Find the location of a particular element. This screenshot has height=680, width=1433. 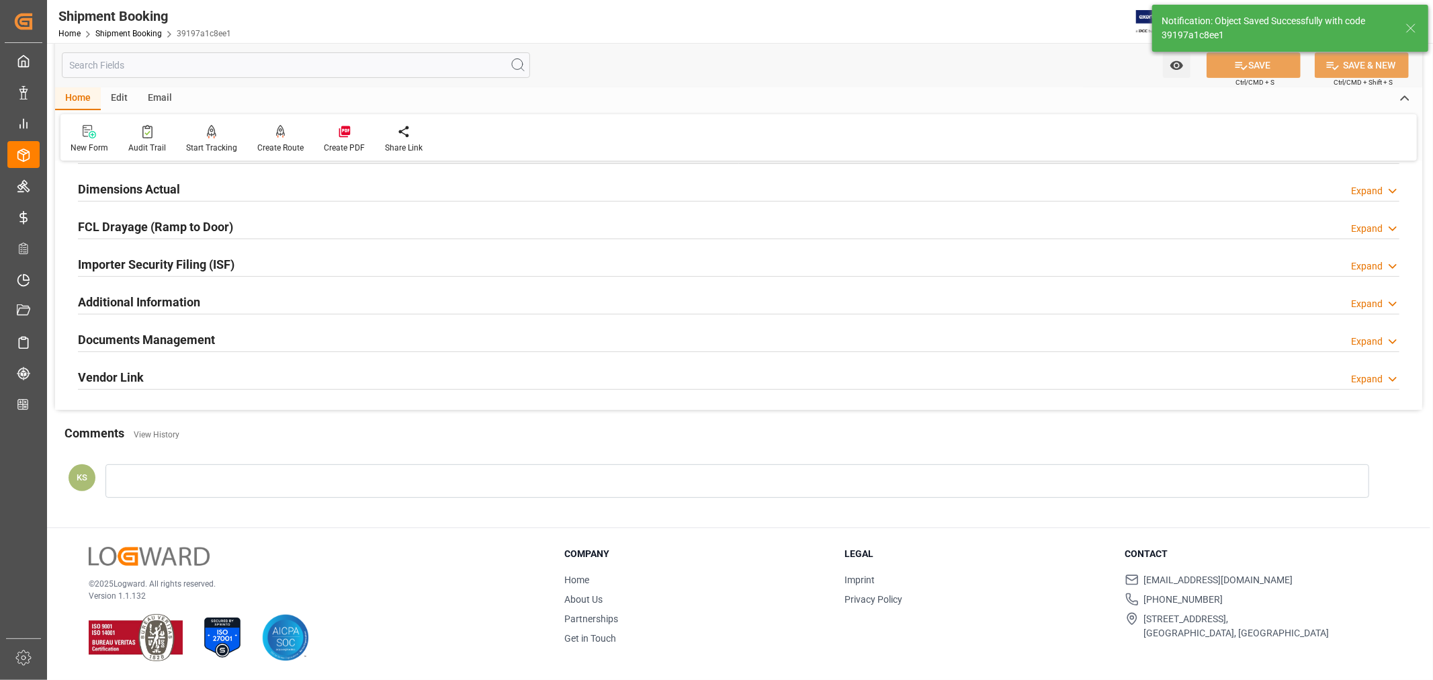

div: Audit Trail is located at coordinates (147, 148).